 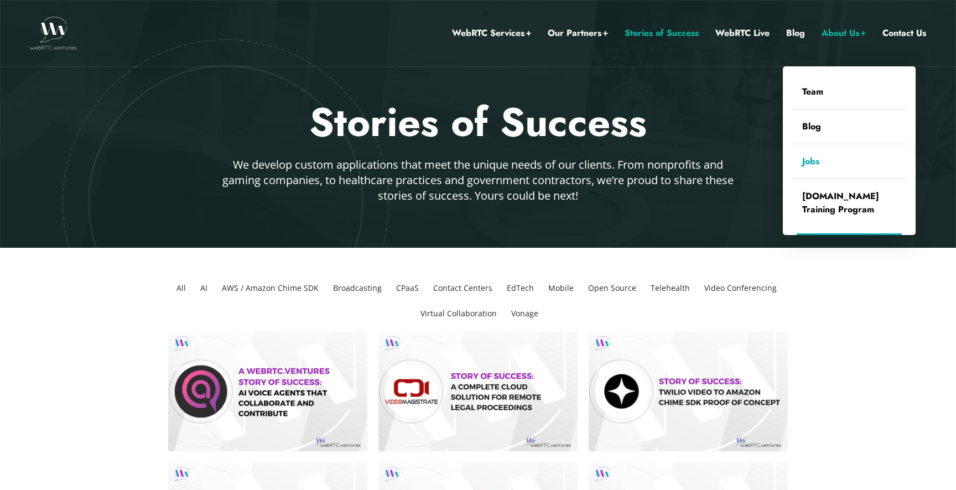 What do you see at coordinates (577, 33) in the screenshot?
I see `a: Our Partners` at bounding box center [577, 33].